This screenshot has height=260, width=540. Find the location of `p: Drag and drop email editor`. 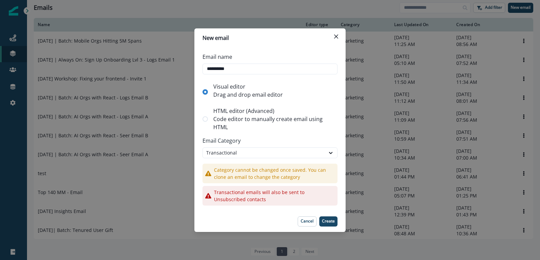

p: Drag and drop email editor is located at coordinates (248, 95).